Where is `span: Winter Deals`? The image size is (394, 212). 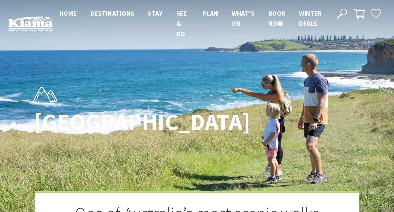
span: Winter Deals is located at coordinates (310, 18).